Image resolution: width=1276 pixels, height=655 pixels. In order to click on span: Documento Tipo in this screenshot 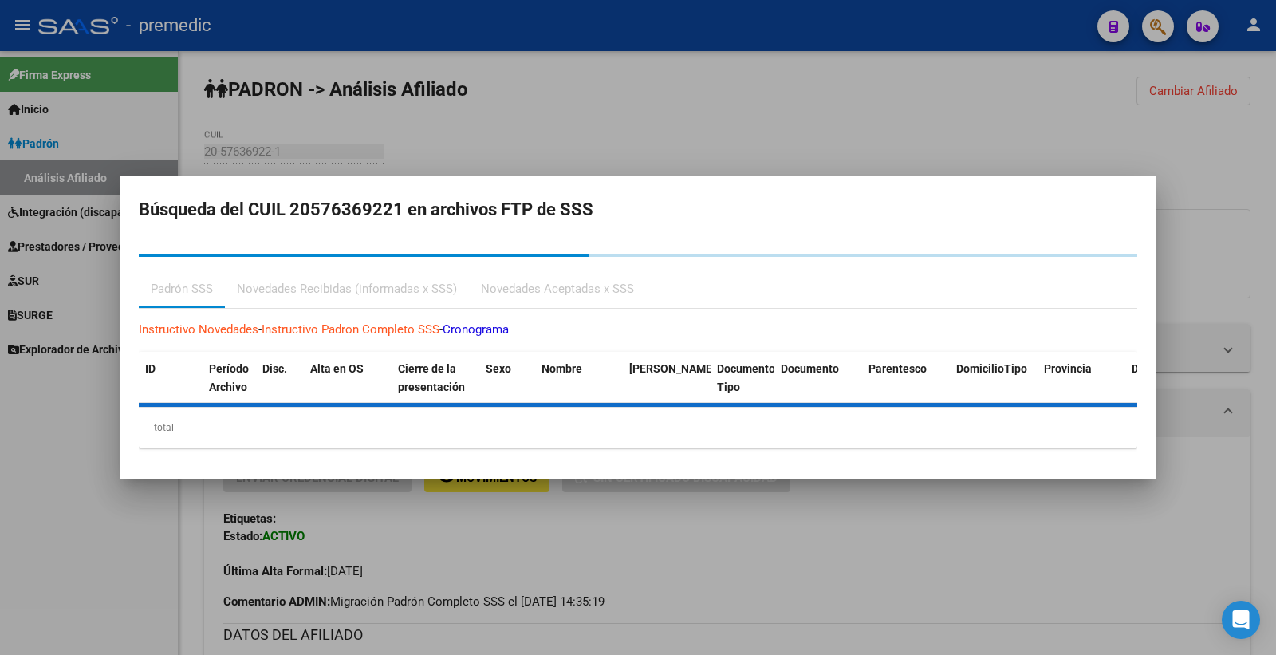, I will do `click(746, 377)`.